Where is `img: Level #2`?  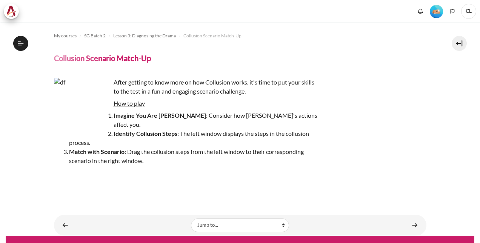 img: Level #2 is located at coordinates (436, 11).